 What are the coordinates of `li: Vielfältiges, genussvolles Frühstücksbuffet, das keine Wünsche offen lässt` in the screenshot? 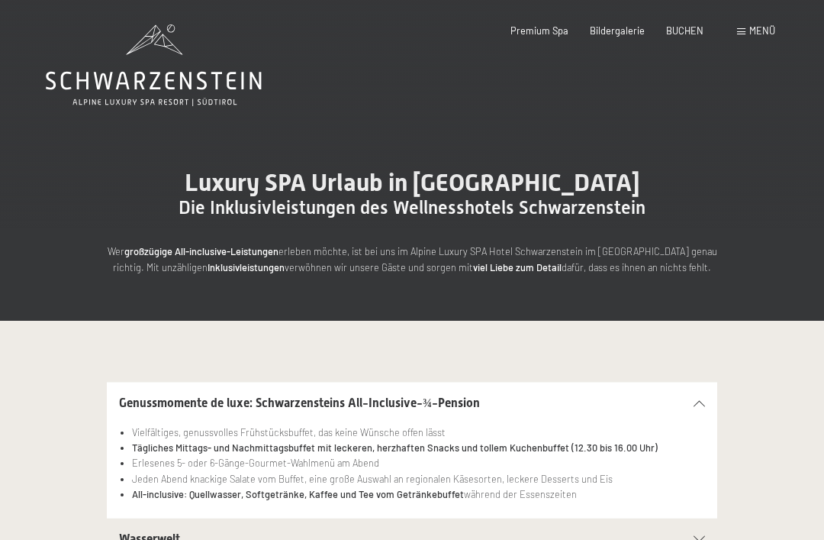 It's located at (418, 432).